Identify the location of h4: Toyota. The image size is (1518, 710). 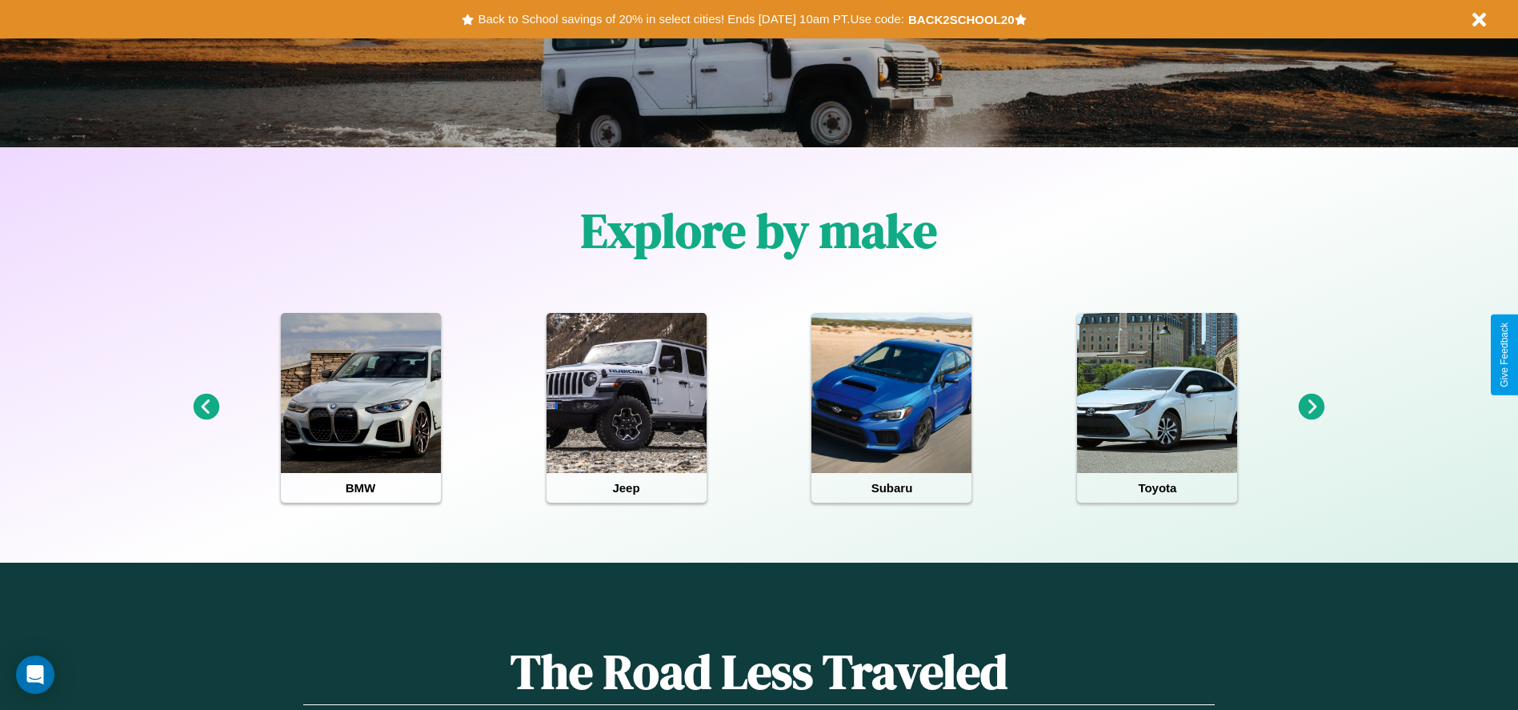
(1157, 487).